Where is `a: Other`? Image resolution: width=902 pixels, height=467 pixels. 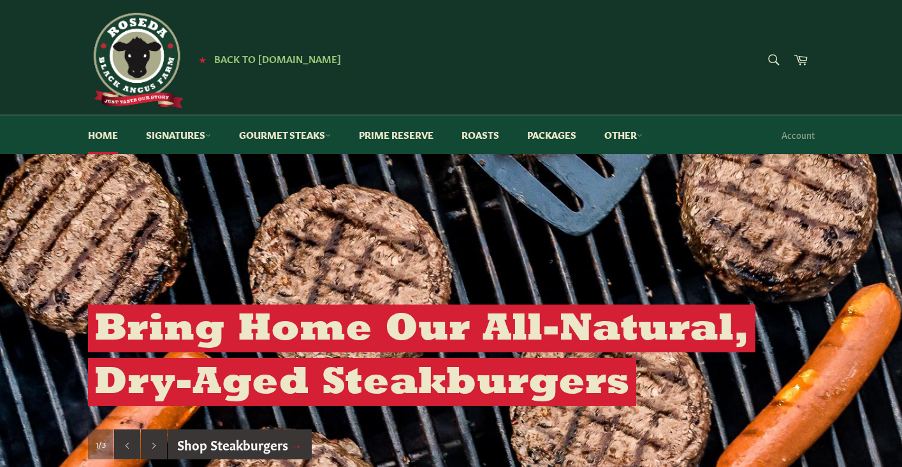
a: Other is located at coordinates (623, 134).